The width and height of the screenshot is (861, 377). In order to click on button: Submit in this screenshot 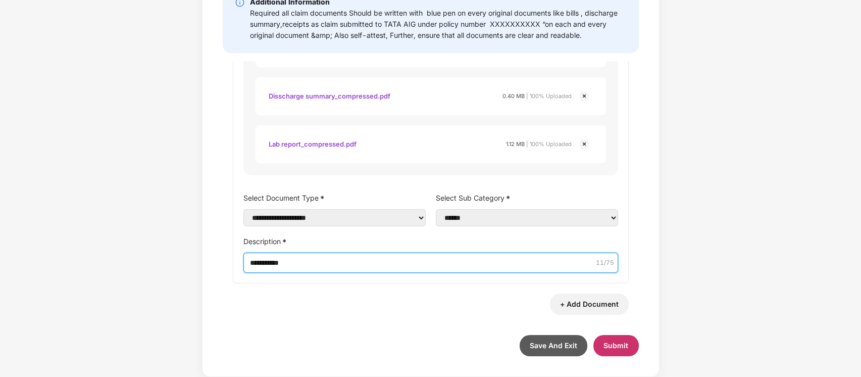, I will do `click(616, 346)`.